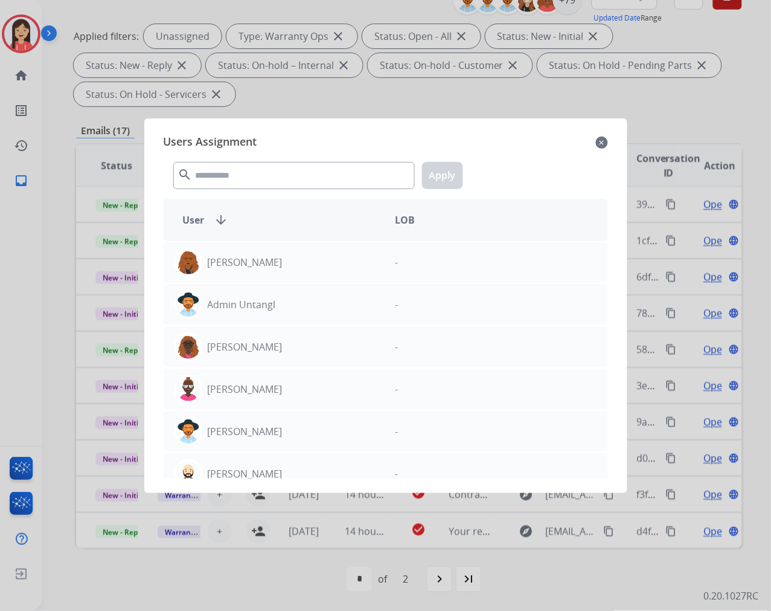  Describe the element at coordinates (405, 220) in the screenshot. I see `span: LOB` at that location.